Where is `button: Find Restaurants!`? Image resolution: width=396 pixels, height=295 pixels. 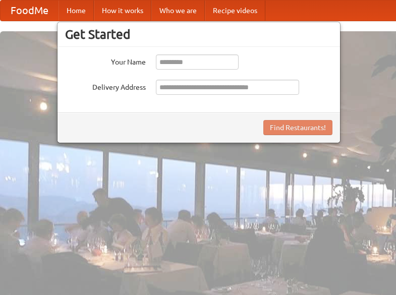 button: Find Restaurants! is located at coordinates (297, 127).